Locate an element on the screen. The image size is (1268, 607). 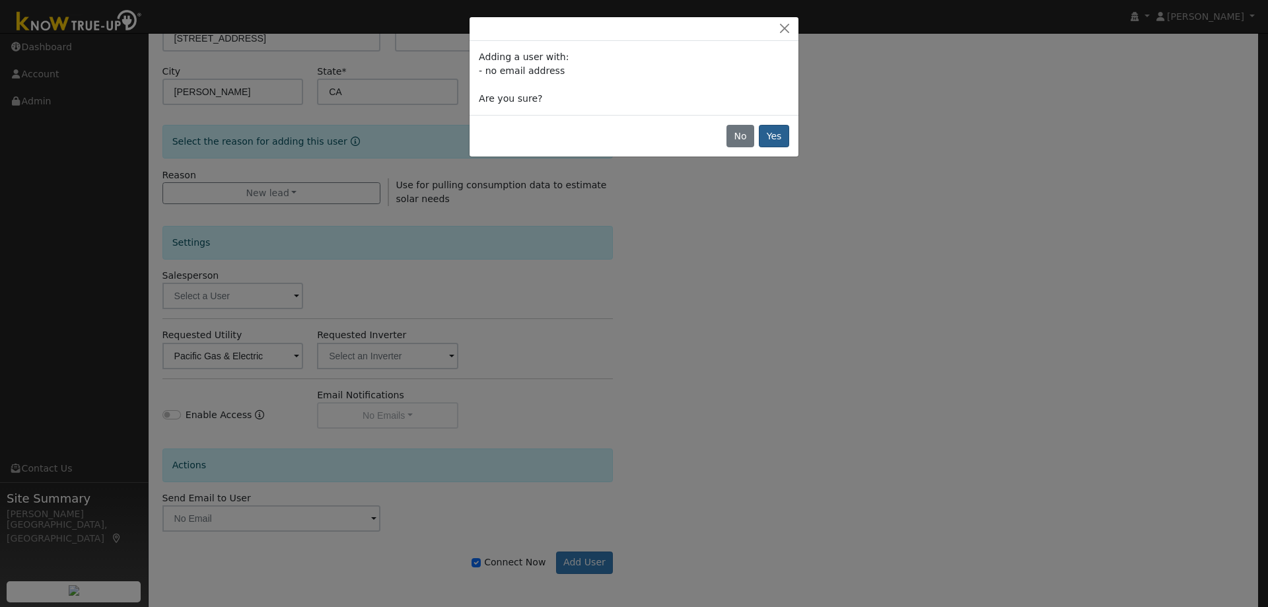
button: No is located at coordinates (740, 136).